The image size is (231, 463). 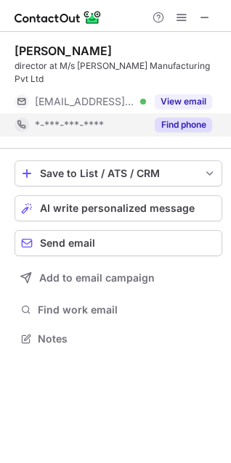 I want to click on span: Send email, so click(x=67, y=243).